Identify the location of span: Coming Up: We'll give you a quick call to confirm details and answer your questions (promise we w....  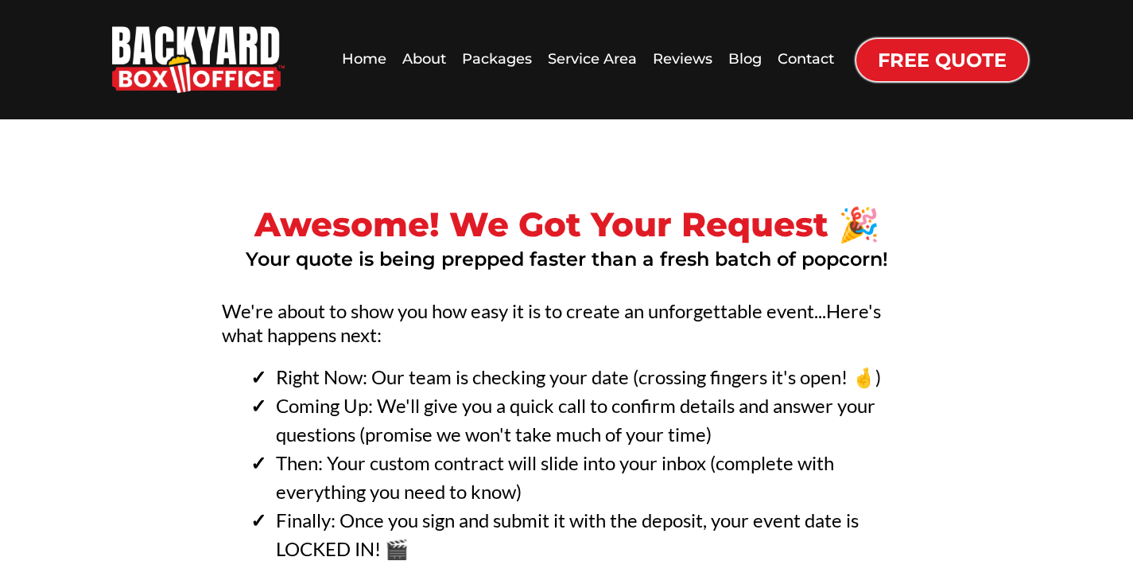
(576, 419).